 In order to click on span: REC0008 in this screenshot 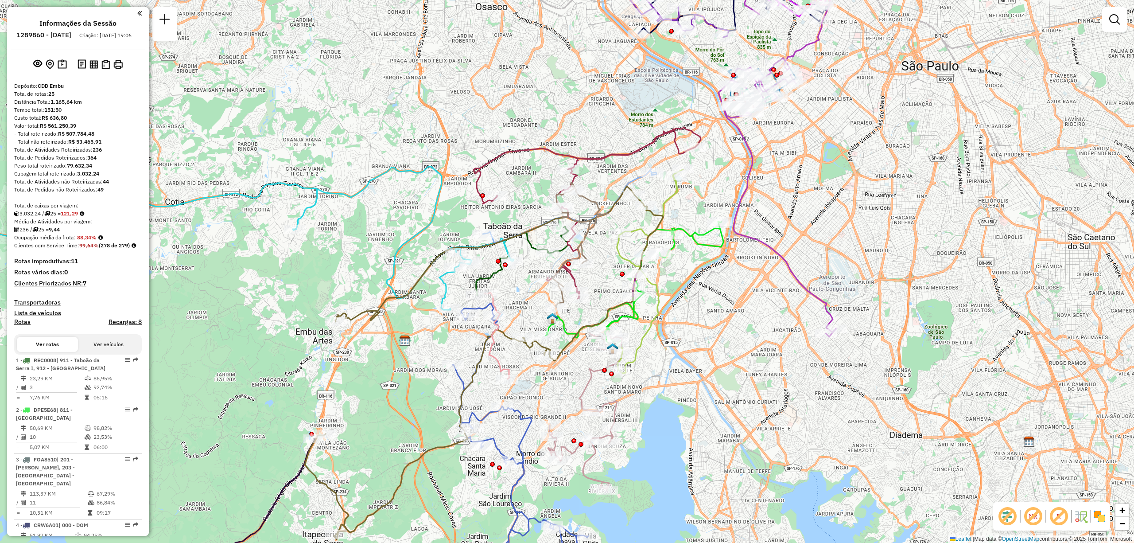, I will do `click(45, 360)`.